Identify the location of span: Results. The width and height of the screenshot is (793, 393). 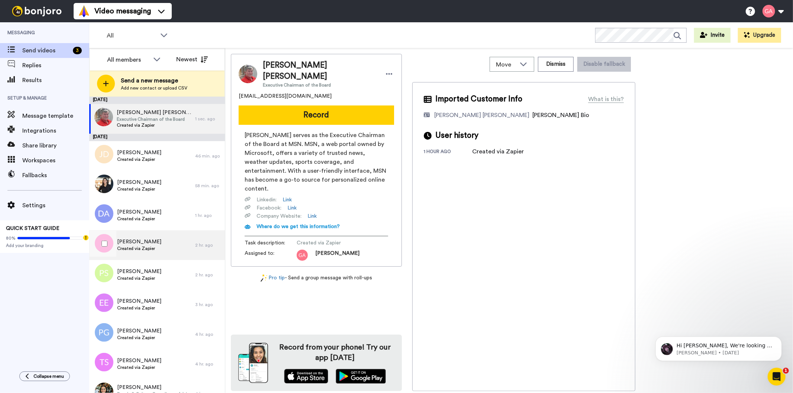
(56, 80).